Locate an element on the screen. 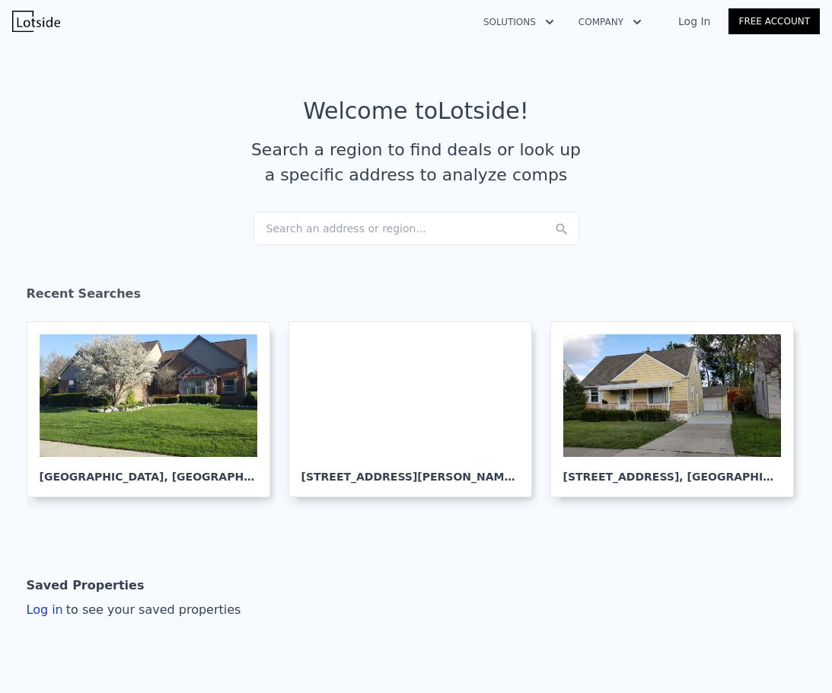 The width and height of the screenshot is (832, 693). div: Search a region to find deals or look up a specific address to analyze comps is located at coordinates (417, 162).